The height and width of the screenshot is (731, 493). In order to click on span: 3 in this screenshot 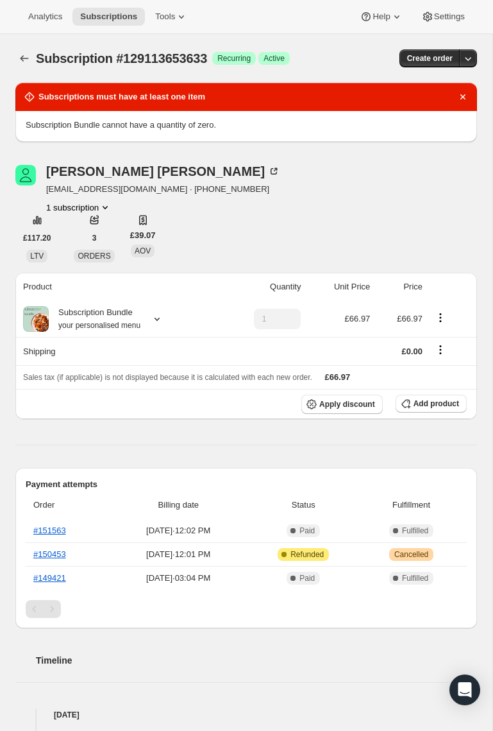, I will do `click(94, 238)`.